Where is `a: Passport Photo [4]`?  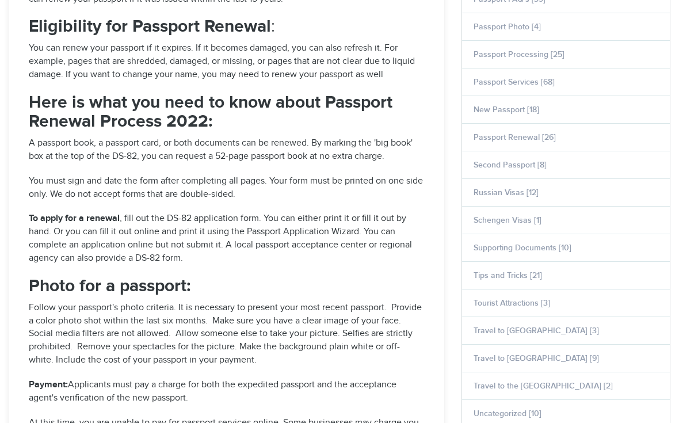
a: Passport Photo [4] is located at coordinates (507, 26).